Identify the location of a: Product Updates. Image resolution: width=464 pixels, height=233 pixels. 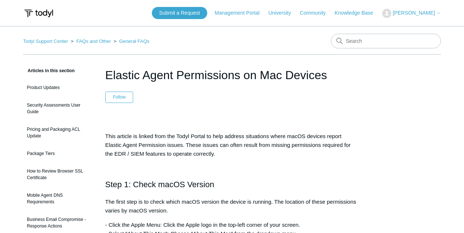
(59, 88).